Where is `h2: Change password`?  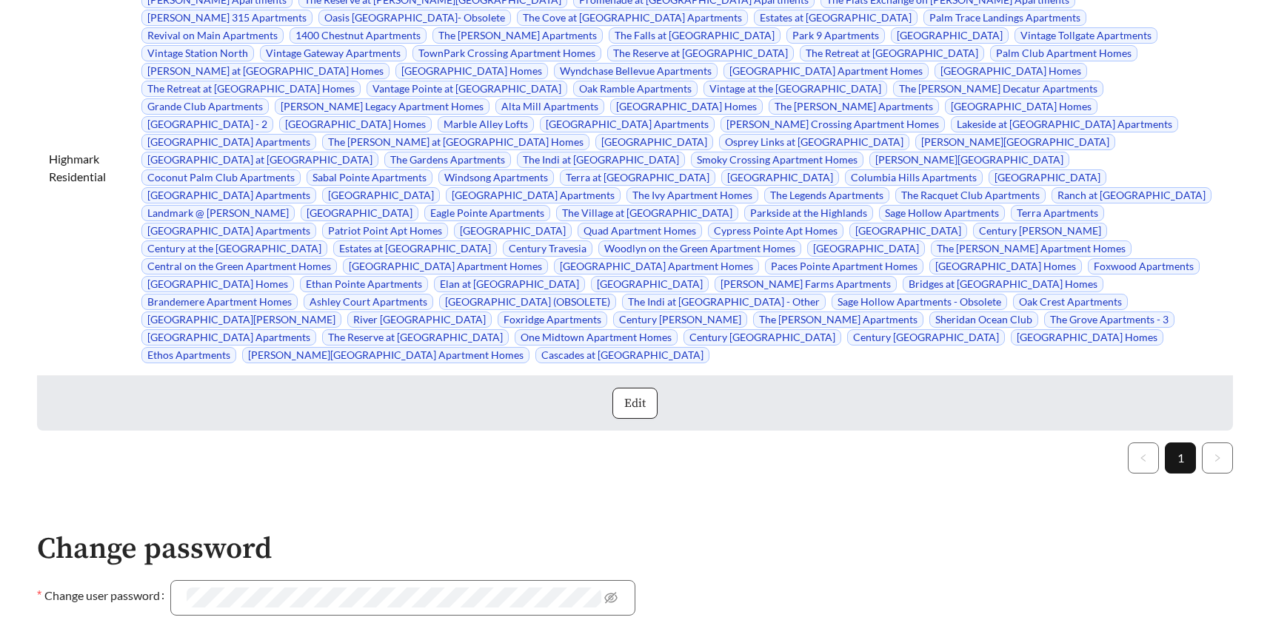 h2: Change password is located at coordinates (336, 549).